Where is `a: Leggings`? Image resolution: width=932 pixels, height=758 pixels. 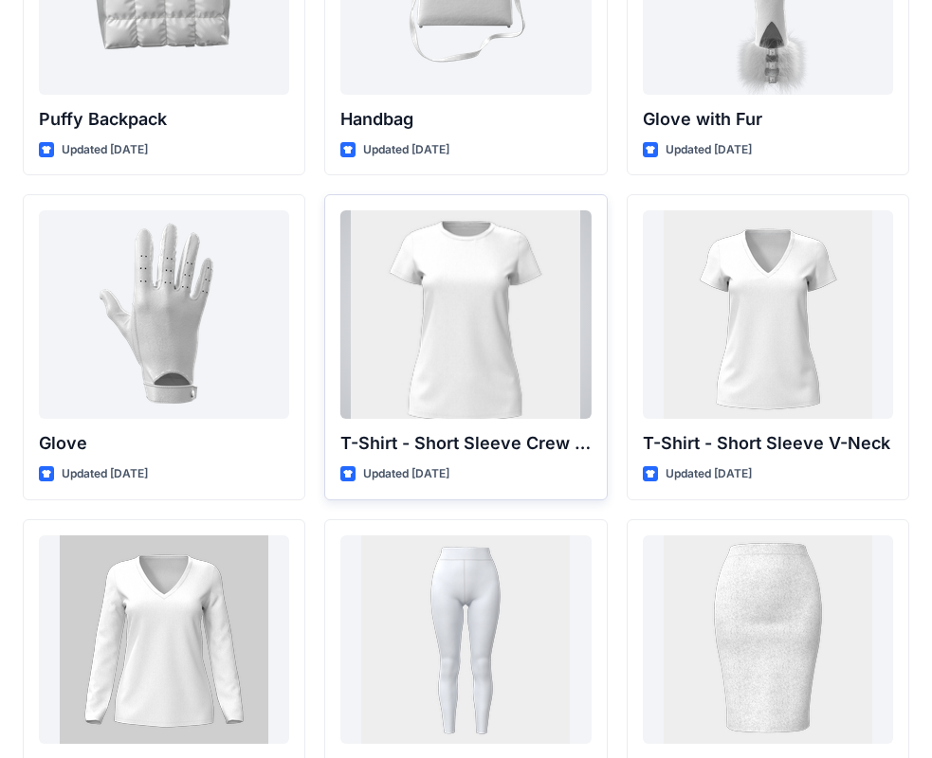
a: Leggings is located at coordinates (465, 640).